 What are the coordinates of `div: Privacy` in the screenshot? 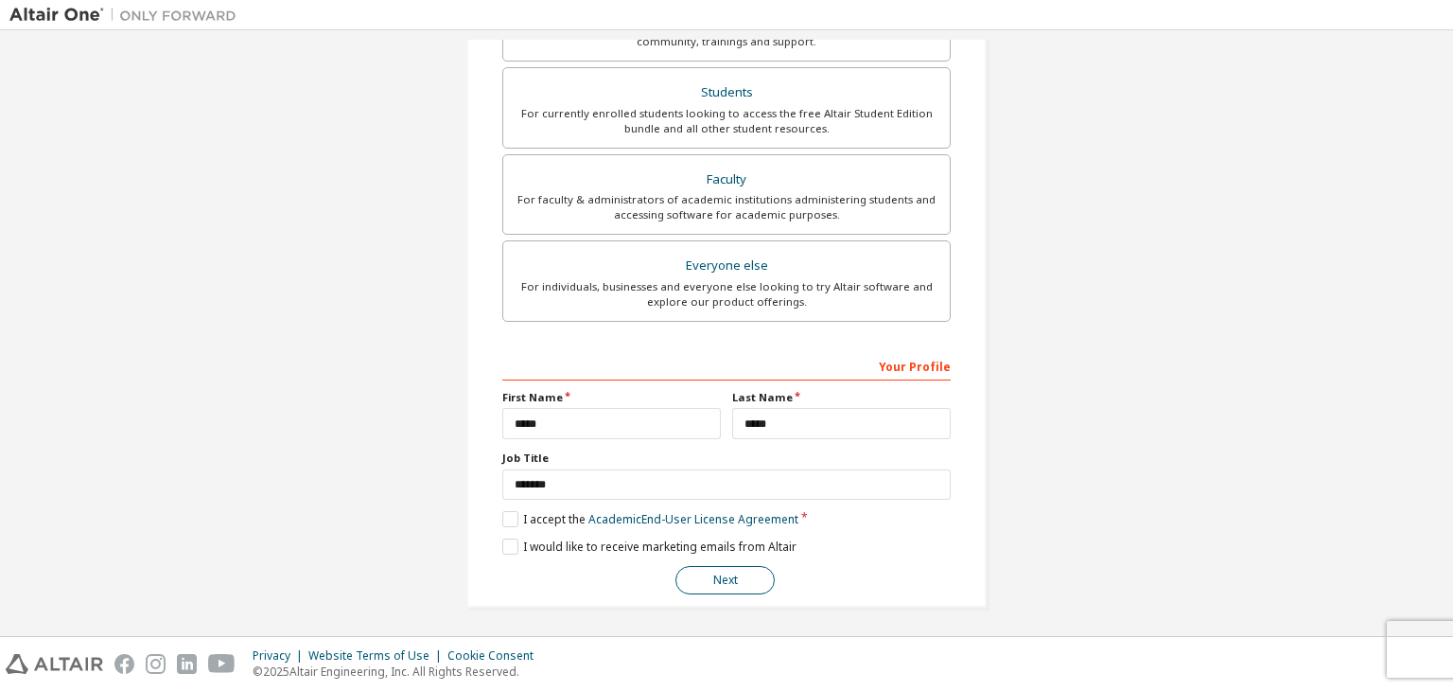 It's located at (280, 656).